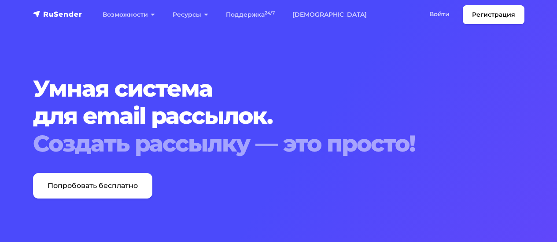  What do you see at coordinates (250, 15) in the screenshot?
I see `a: Поддержка24/7` at bounding box center [250, 15].